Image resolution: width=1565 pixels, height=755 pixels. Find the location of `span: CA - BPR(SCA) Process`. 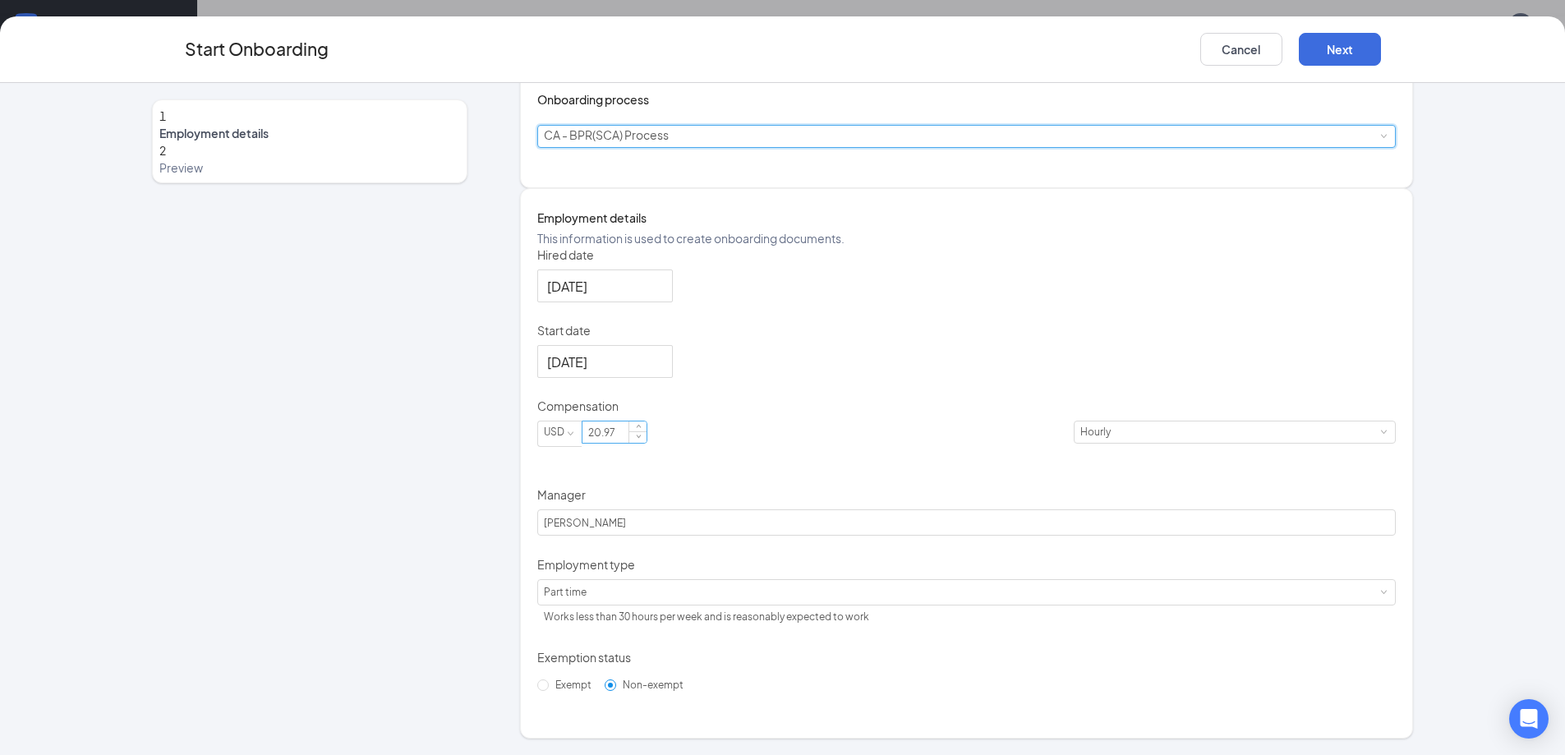

span: CA - BPR(SCA) Process is located at coordinates (606, 135).